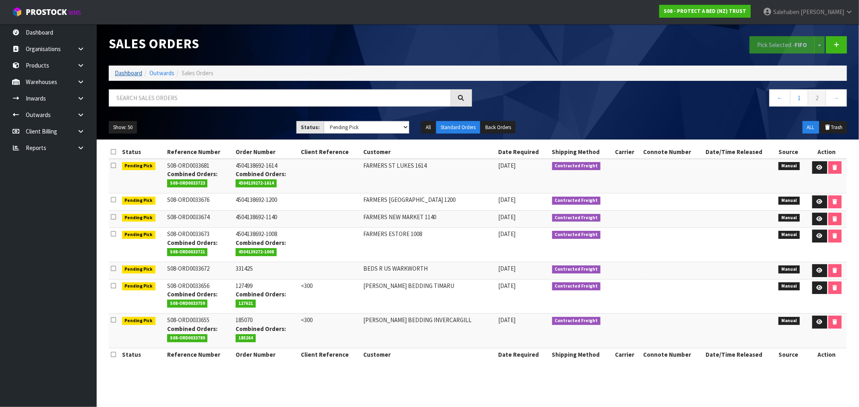 This screenshot has height=407, width=859. What do you see at coordinates (290, 43) in the screenshot?
I see `h1: Sales Orders` at bounding box center [290, 43].